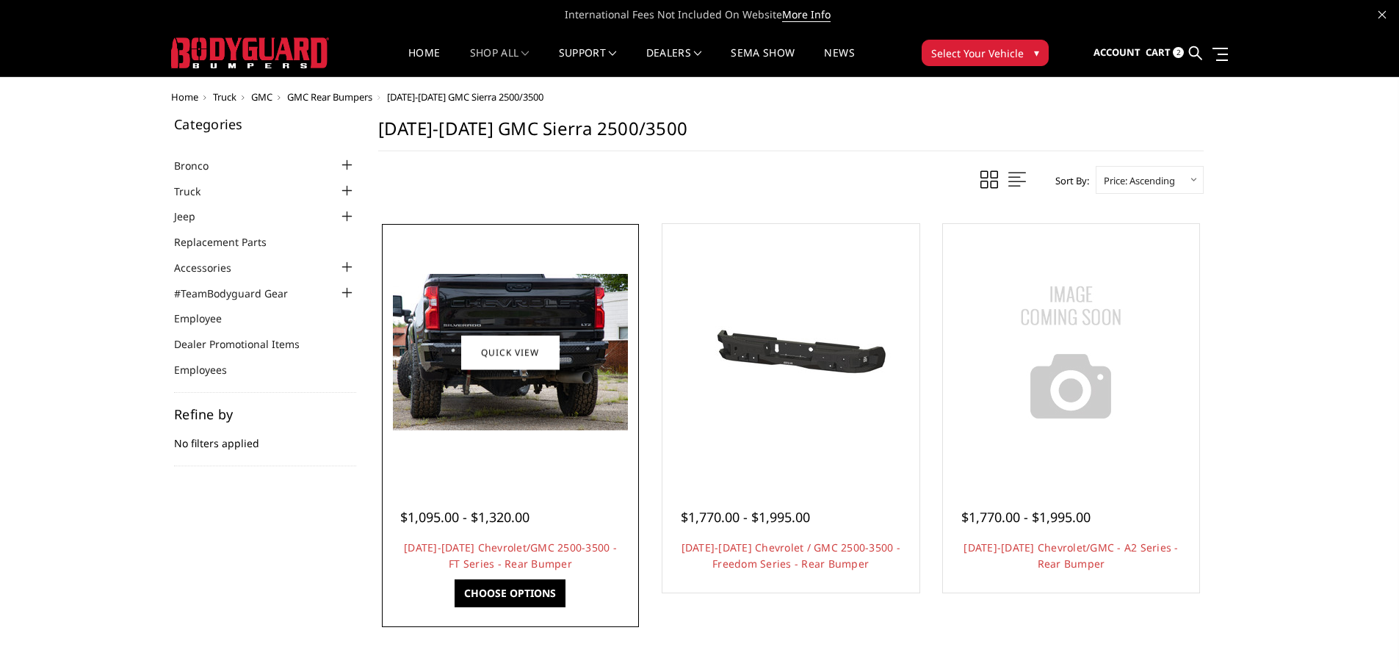 This screenshot has height=669, width=1399. What do you see at coordinates (1068, 181) in the screenshot?
I see `label: Sort By:` at bounding box center [1068, 181].